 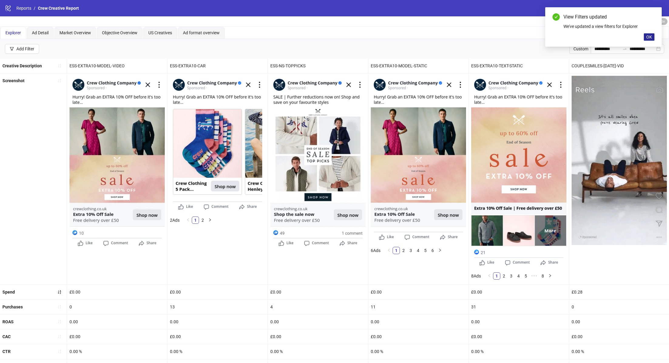 I want to click on span: OK, so click(x=649, y=37).